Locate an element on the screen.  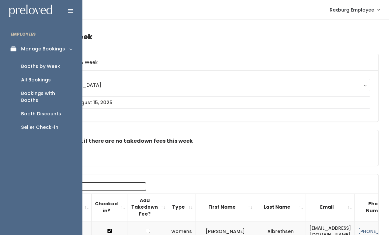
div: Booths by Week is located at coordinates (41, 66).